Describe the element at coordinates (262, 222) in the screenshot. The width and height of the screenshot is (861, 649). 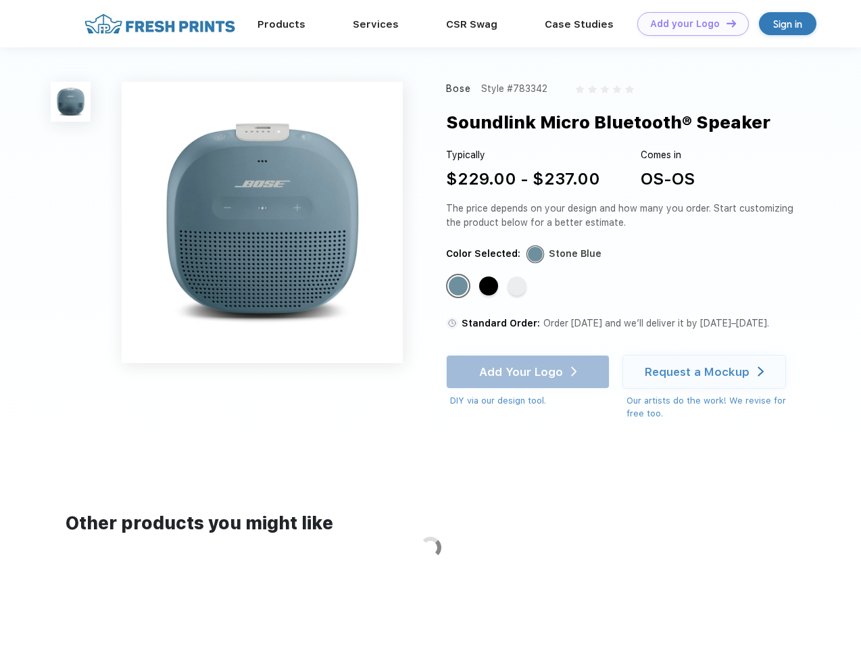
I see `img: func=resize&h=640` at that location.